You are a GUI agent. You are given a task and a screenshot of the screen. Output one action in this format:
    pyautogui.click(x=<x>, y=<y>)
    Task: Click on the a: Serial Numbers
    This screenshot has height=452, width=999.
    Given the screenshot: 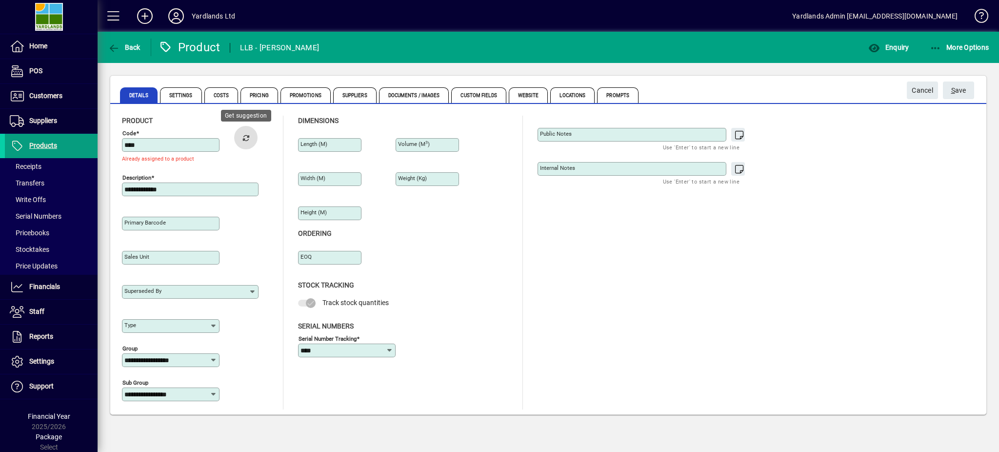 What is the action you would take?
    pyautogui.click(x=51, y=216)
    